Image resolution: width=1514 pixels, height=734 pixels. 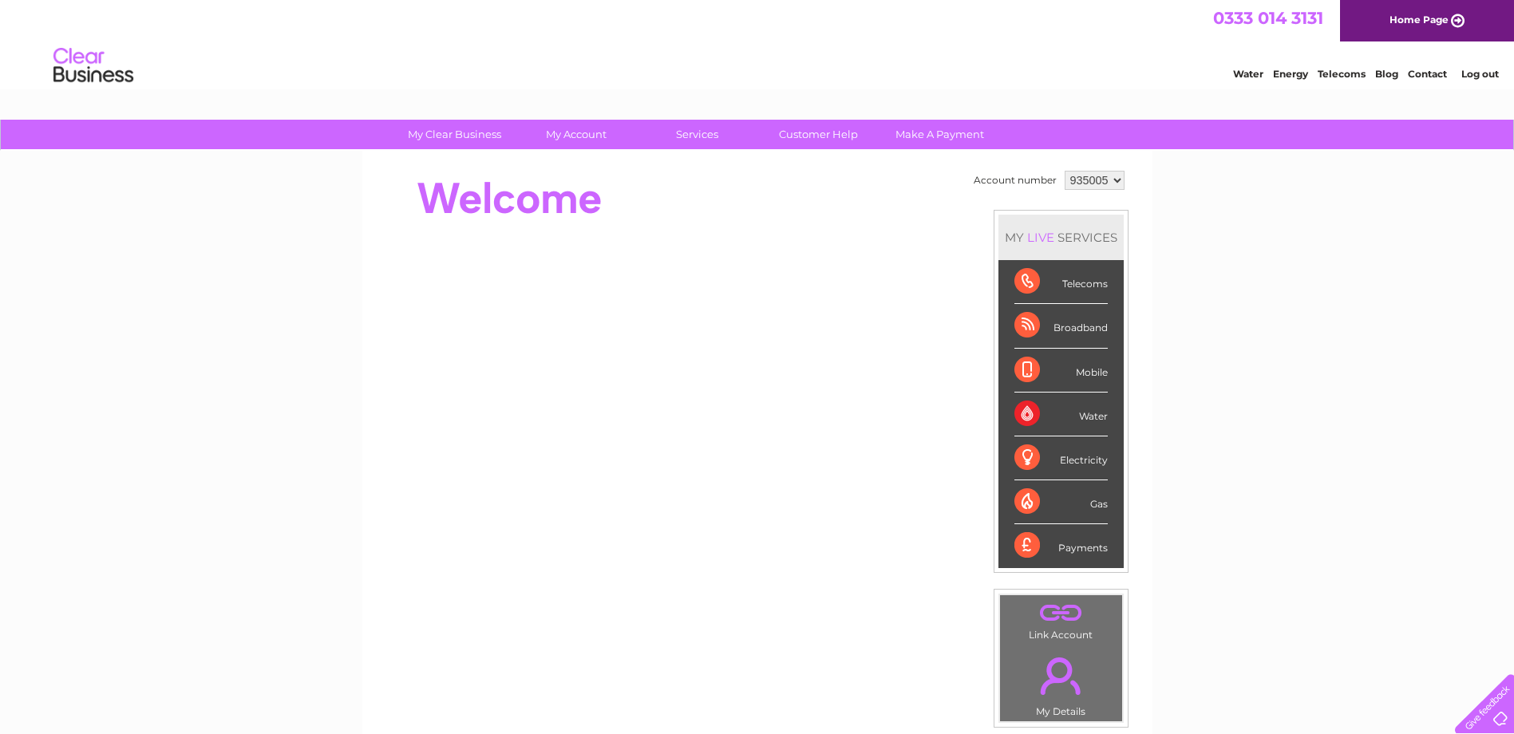 I want to click on a: Make A Payment, so click(x=939, y=134).